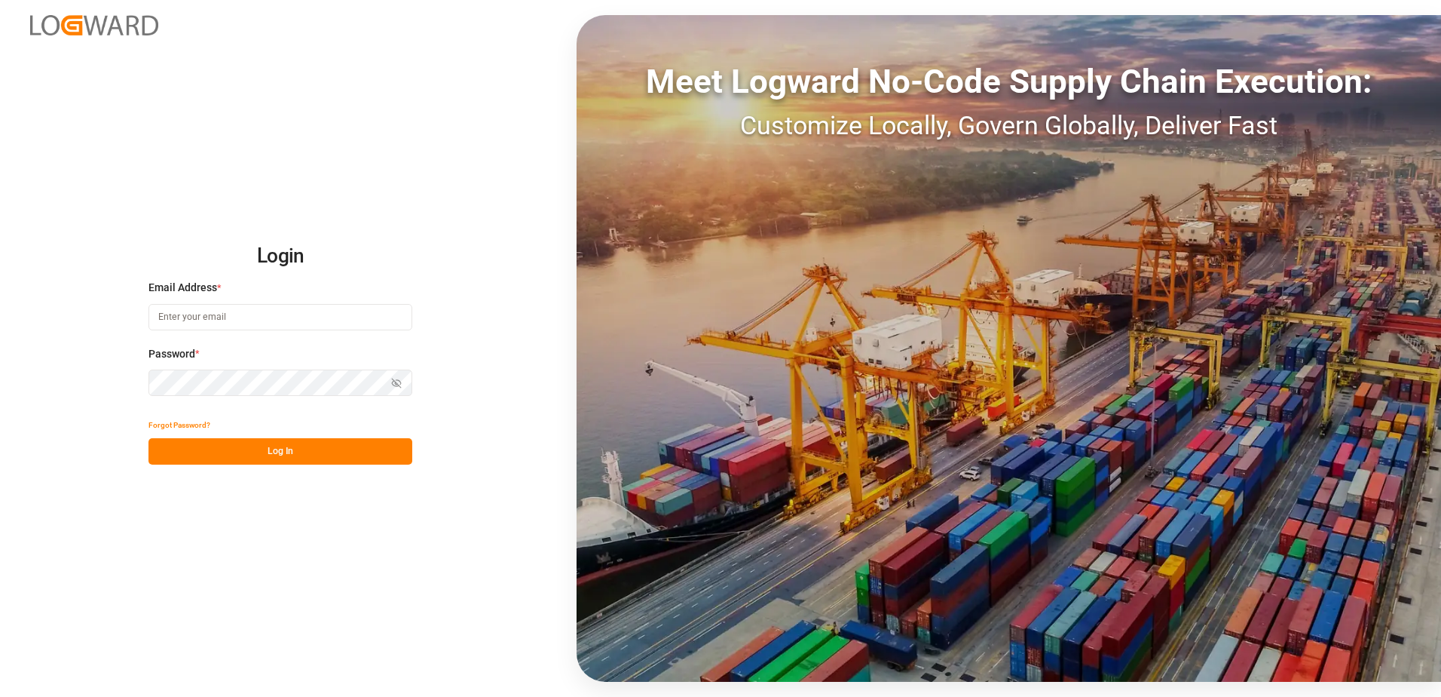 This screenshot has height=697, width=1441. I want to click on span: Password, so click(172, 354).